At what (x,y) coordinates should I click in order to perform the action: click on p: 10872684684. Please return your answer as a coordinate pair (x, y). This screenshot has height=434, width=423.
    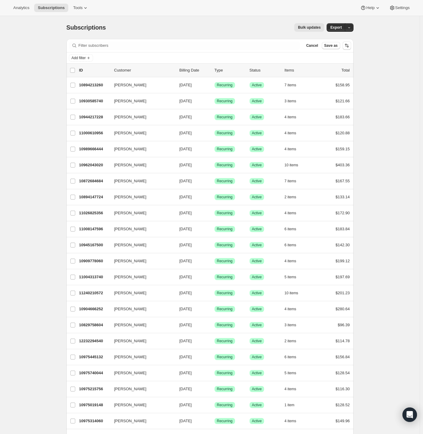
    Looking at the image, I should click on (94, 181).